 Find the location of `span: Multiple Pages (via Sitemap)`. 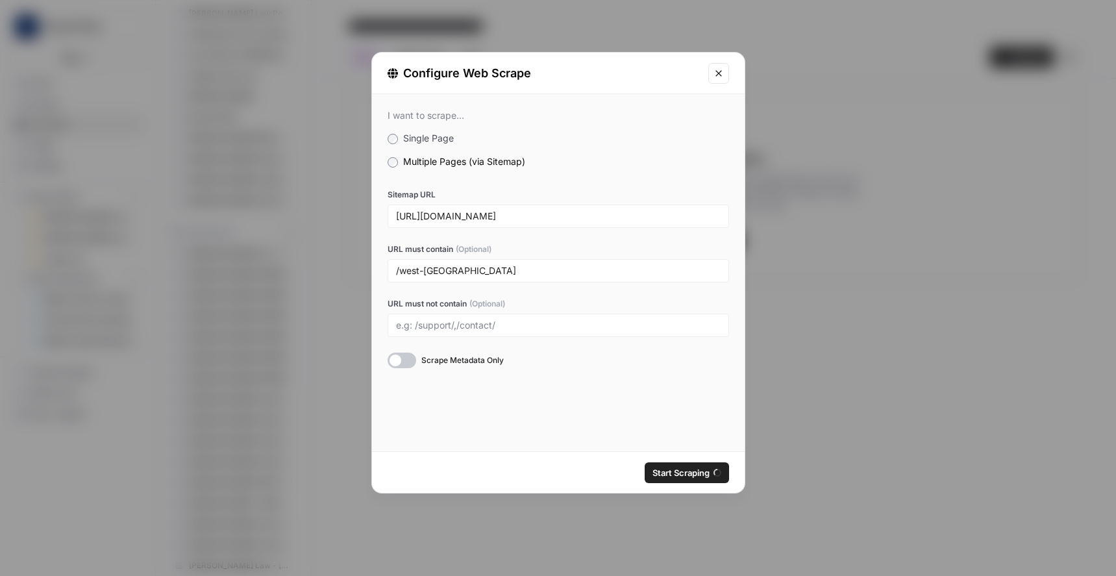

span: Multiple Pages (via Sitemap) is located at coordinates (464, 161).